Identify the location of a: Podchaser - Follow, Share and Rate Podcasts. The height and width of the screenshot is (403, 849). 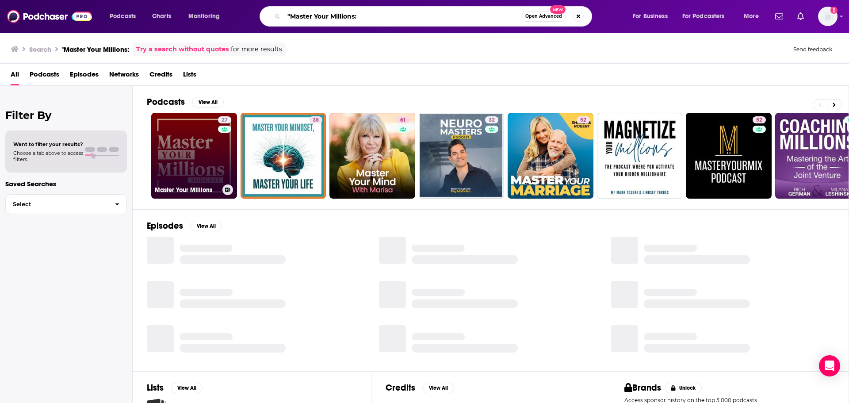
(50, 16).